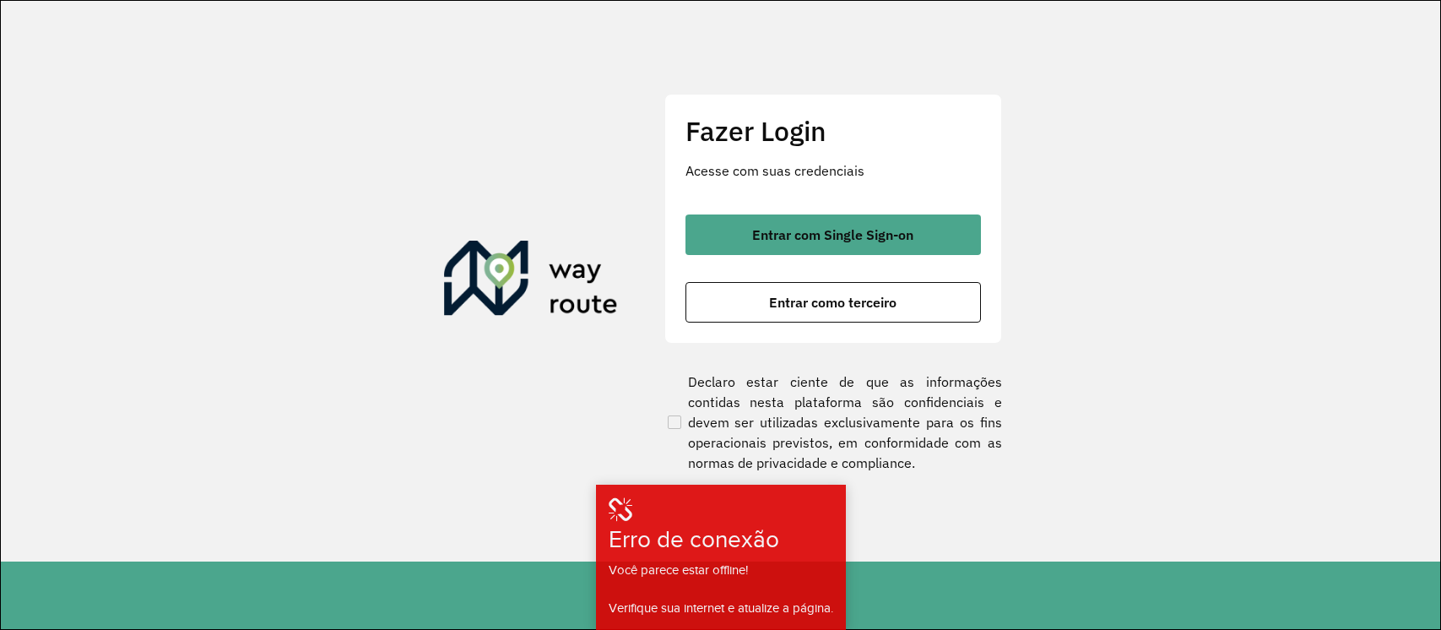  Describe the element at coordinates (531, 281) in the screenshot. I see `img: Roteirizador AmbevTech` at that location.